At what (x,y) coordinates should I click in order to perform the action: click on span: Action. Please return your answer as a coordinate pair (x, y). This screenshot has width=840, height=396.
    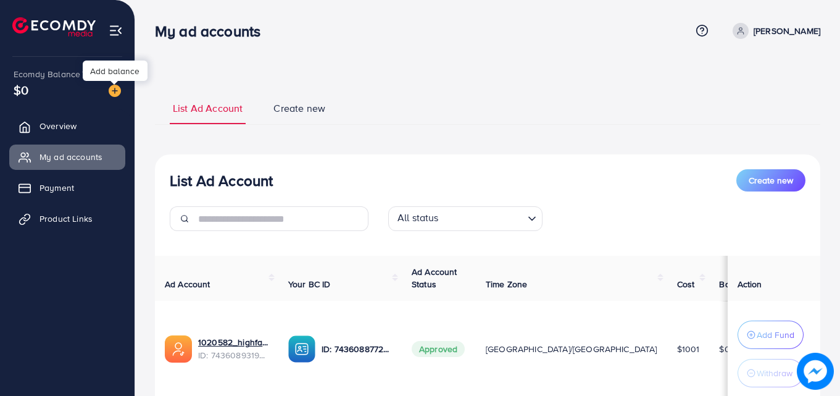
    Looking at the image, I should click on (750, 284).